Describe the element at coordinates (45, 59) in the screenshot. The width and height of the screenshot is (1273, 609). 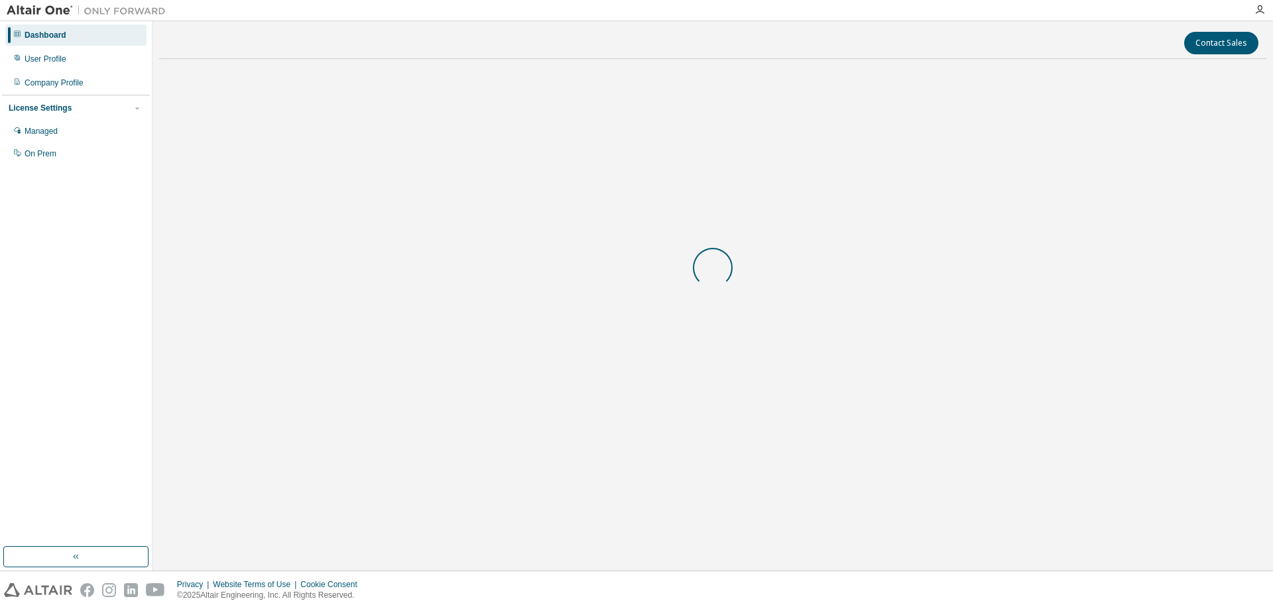
I see `div: User Profile` at that location.